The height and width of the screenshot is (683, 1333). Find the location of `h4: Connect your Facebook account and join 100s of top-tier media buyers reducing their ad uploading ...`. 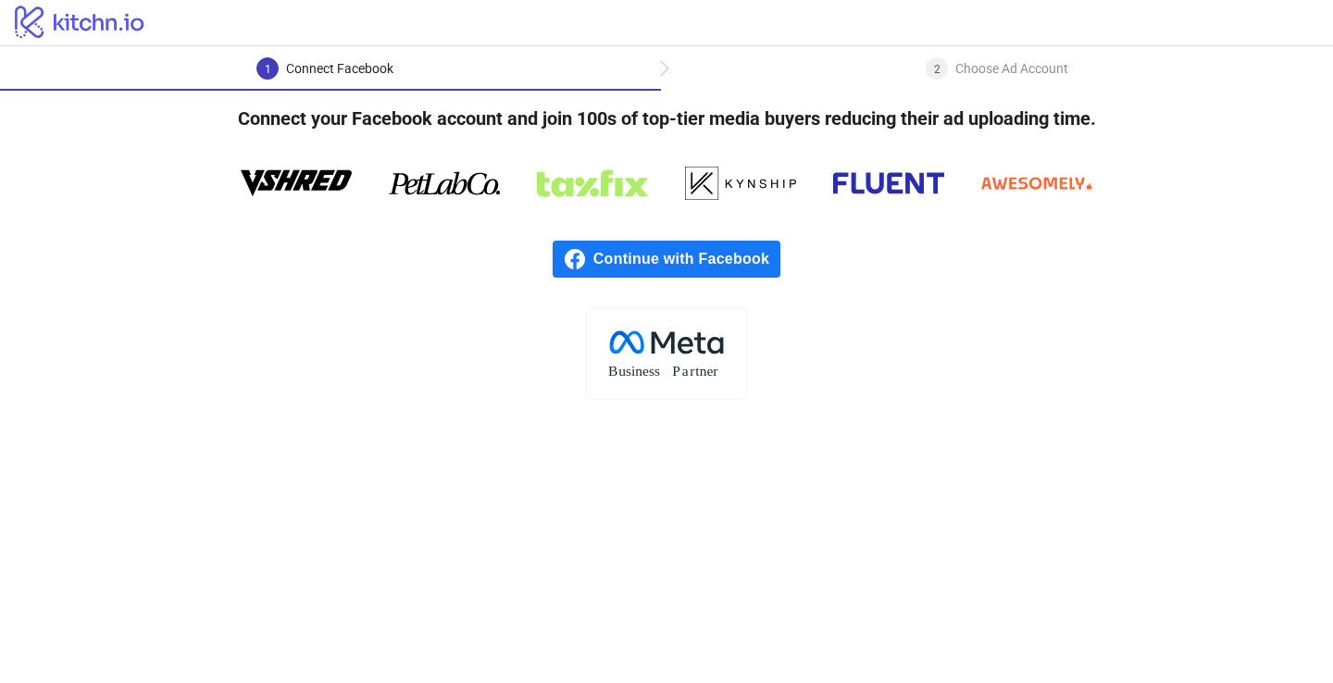

h4: Connect your Facebook account and join 100s of top-tier media buyers reducing their ad uploading ... is located at coordinates (667, 119).